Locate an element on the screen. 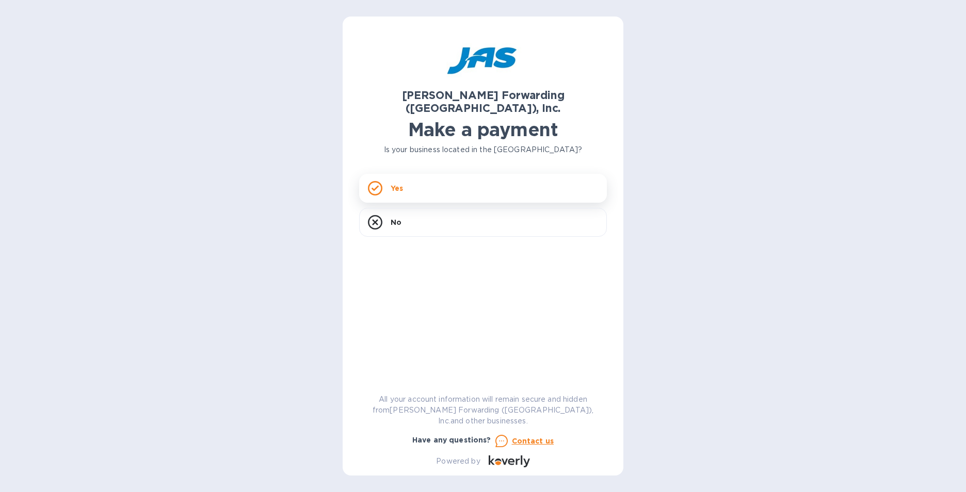 This screenshot has width=966, height=492. p: Yes is located at coordinates (397, 188).